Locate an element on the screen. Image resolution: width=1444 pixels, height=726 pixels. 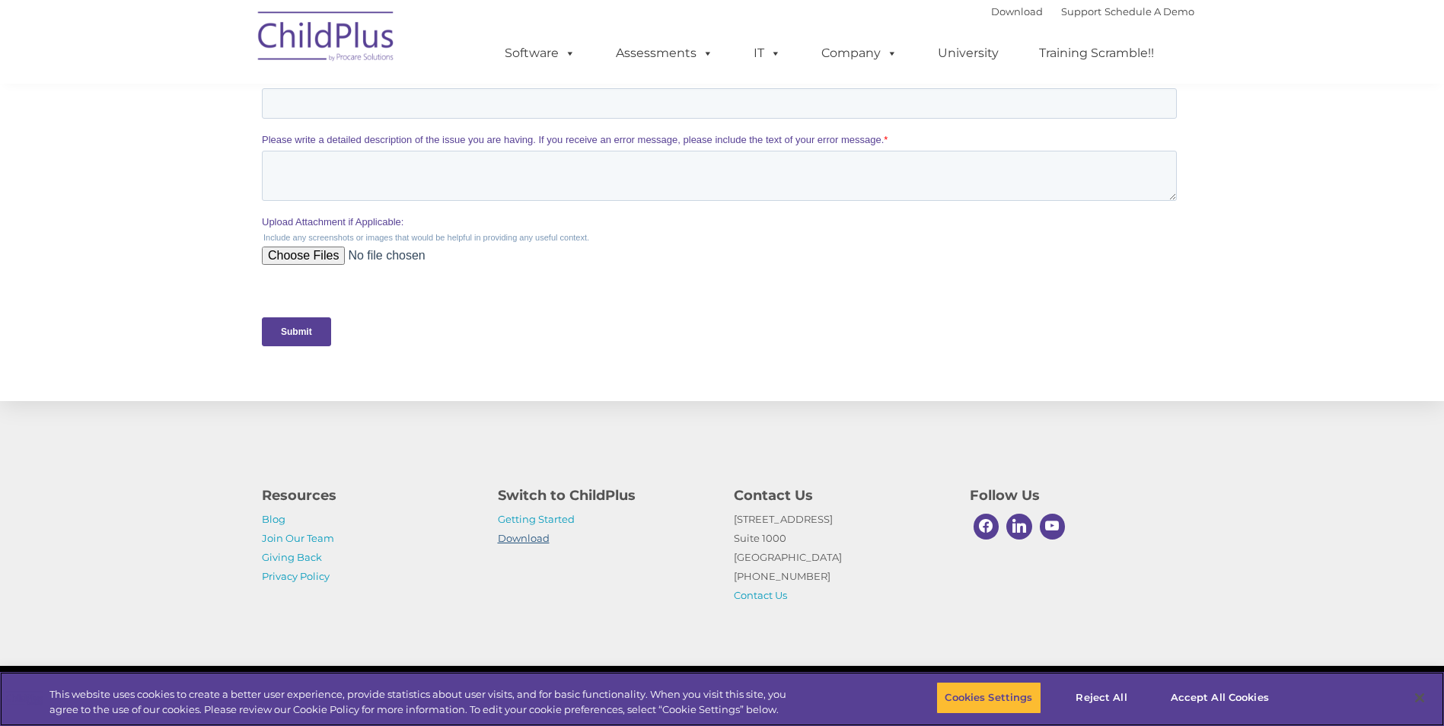
div: This website uses cookies to create a better user experience, provide statistics about user visit... is located at coordinates (422, 702).